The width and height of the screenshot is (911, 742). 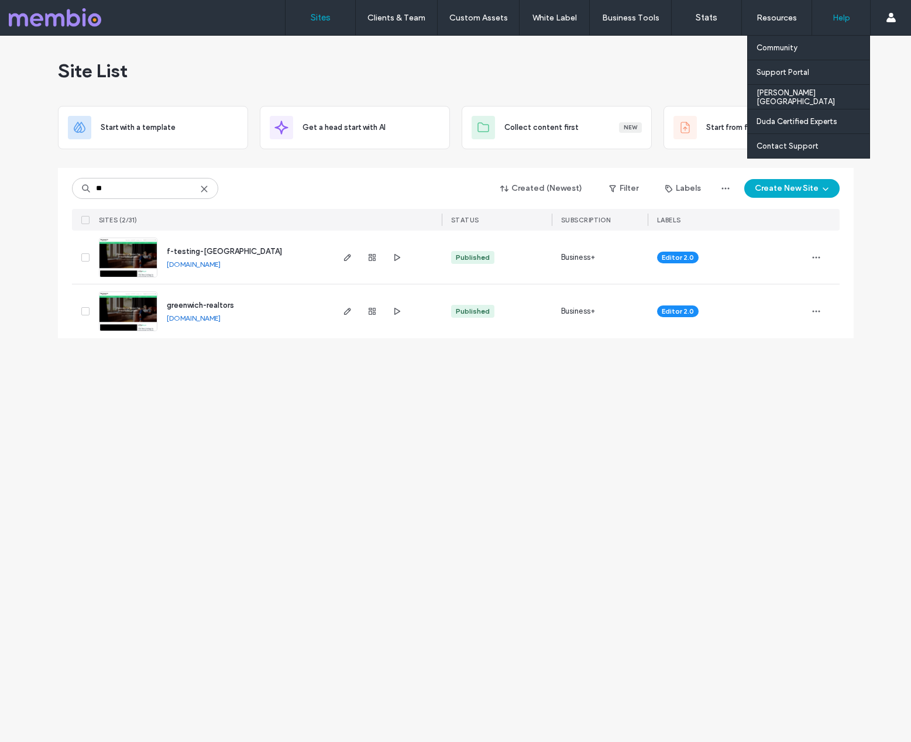 I want to click on button: Labels, so click(x=683, y=188).